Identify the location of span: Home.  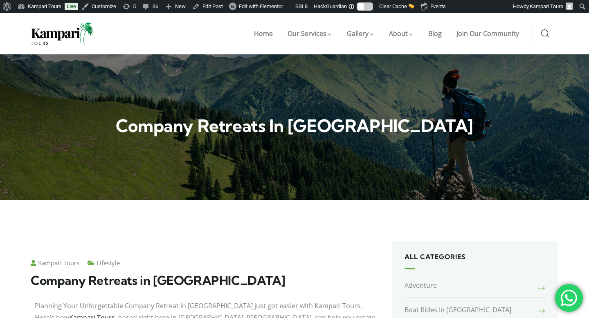
(263, 34).